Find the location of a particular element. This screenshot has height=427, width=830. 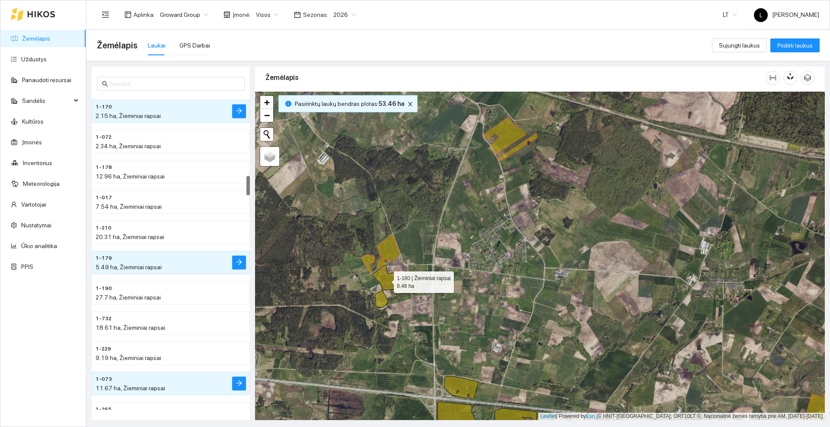

span: L is located at coordinates (761, 15).